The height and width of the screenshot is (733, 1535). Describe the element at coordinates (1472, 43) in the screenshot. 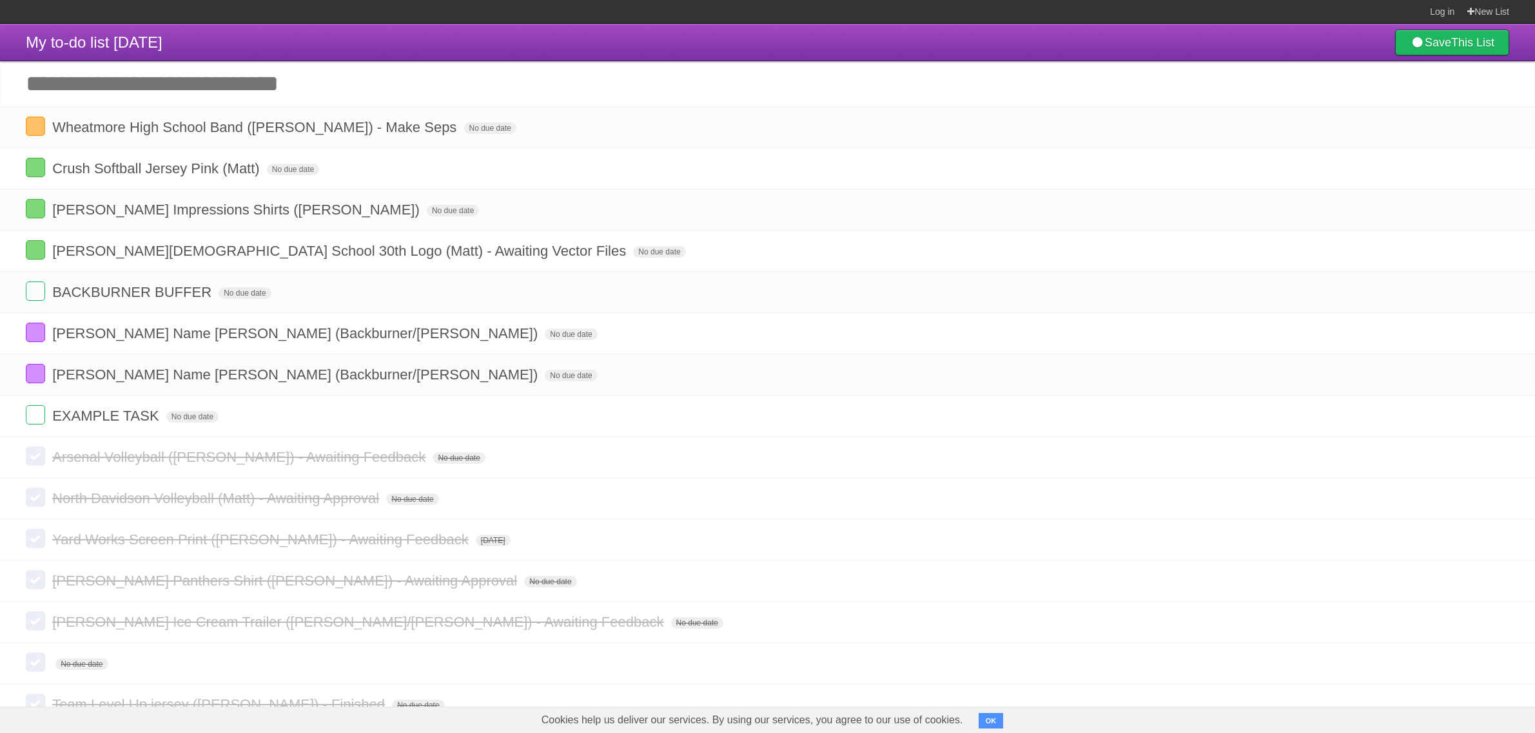

I see `b: This List` at that location.